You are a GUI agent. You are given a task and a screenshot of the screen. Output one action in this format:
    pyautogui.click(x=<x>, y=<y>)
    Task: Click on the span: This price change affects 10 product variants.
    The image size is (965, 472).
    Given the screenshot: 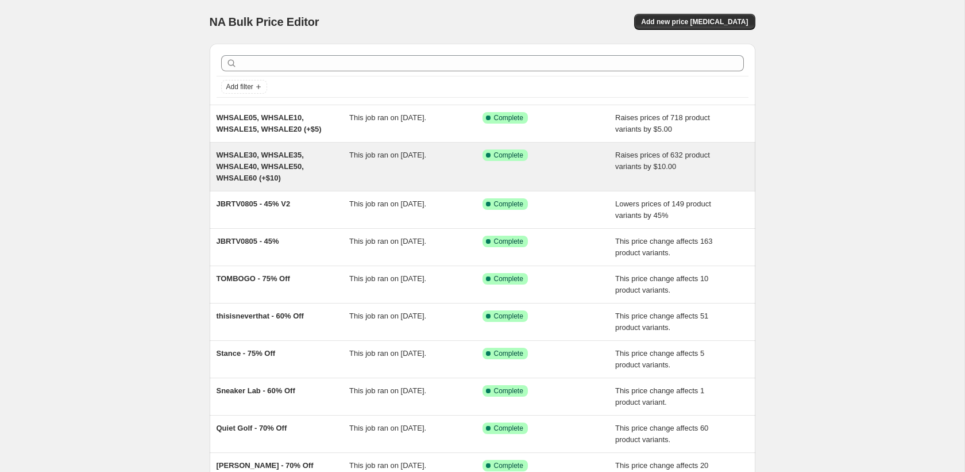 What is the action you would take?
    pyautogui.click(x=662, y=284)
    